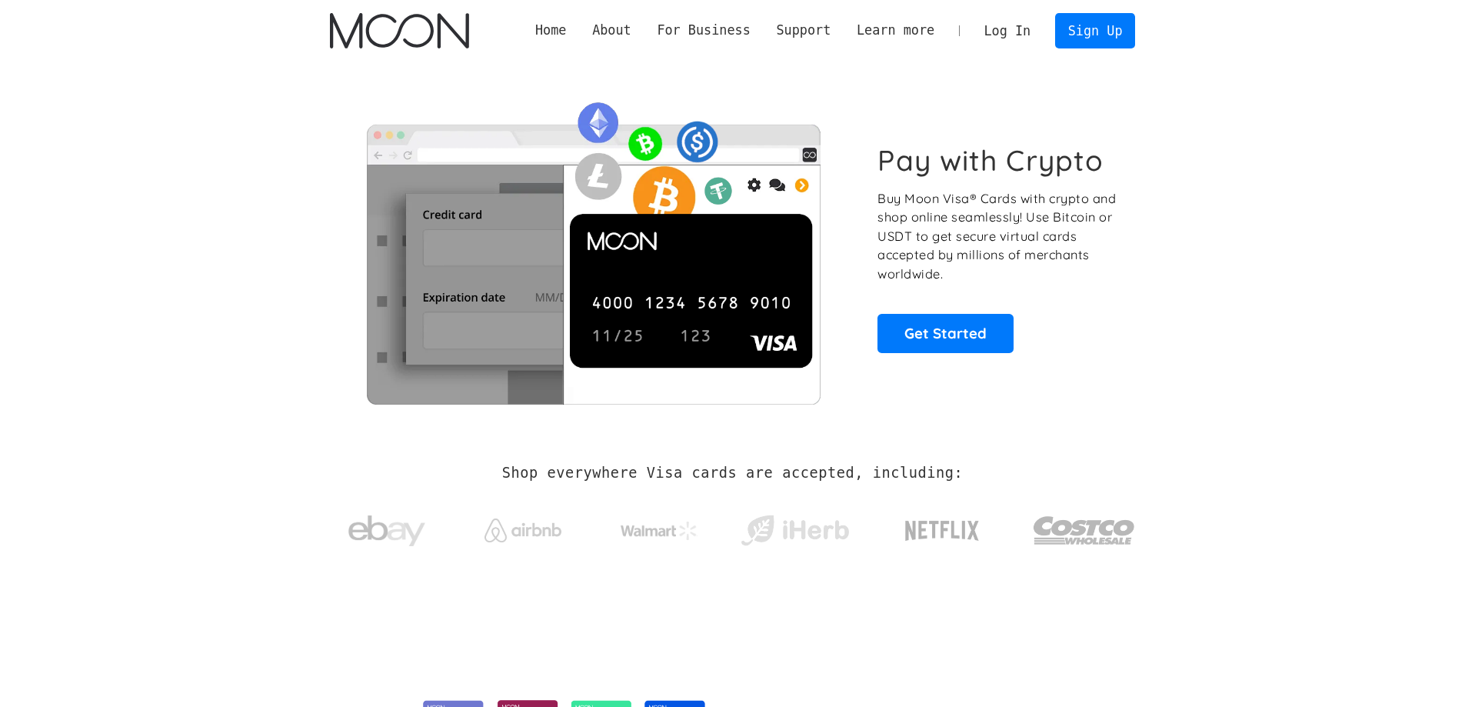  What do you see at coordinates (997, 236) in the screenshot?
I see `p: Buy Moon Visa® Cards with crypto and shop online seamlessly! Use Bitcoin or USDT to get secure vi...` at bounding box center [997, 236].